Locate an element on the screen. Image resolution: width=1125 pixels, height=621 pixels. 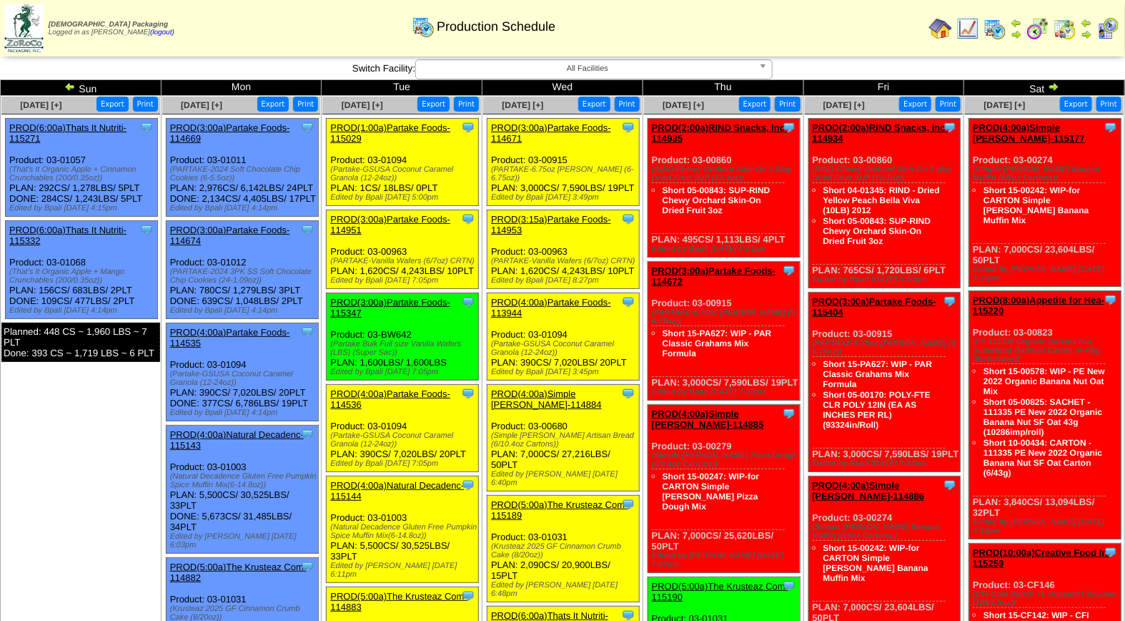
img: calendarinout.gif is located at coordinates (1065, 29).